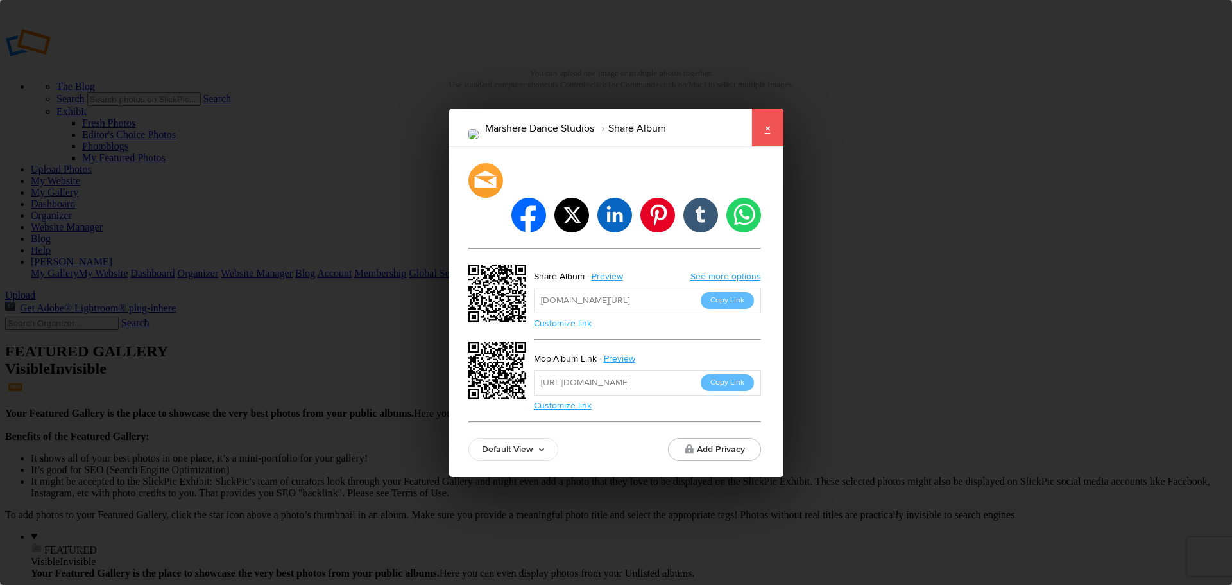 The height and width of the screenshot is (585, 1232). Describe the element at coordinates (630, 128) in the screenshot. I see `li: Share Album` at that location.